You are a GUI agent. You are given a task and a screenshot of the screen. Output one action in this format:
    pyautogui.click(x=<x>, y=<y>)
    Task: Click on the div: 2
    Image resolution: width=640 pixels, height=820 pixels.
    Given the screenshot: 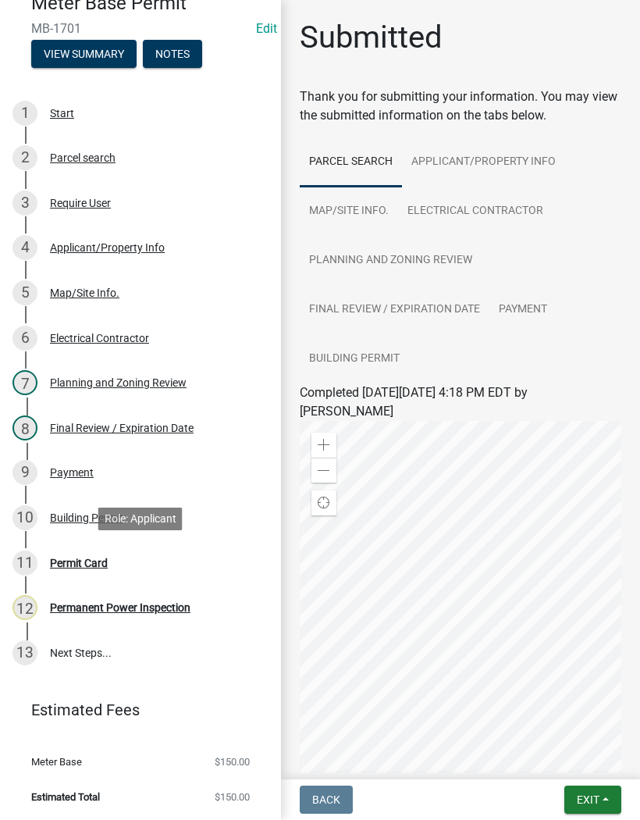 What is the action you would take?
    pyautogui.click(x=25, y=158)
    